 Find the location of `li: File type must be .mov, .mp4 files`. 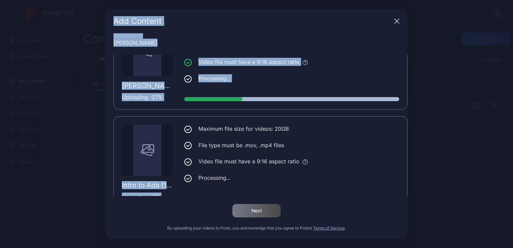

li: File type must be .mov, .mp4 files is located at coordinates (292, 145).